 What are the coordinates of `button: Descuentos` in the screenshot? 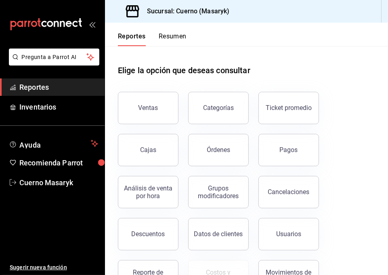 It's located at (148, 234).